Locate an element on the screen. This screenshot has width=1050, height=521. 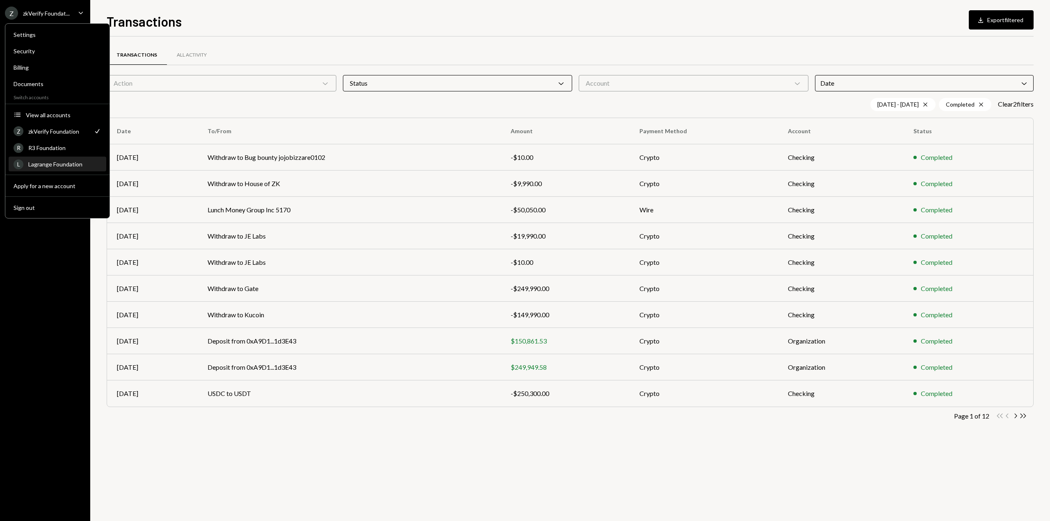
th: Date is located at coordinates (152, 131).